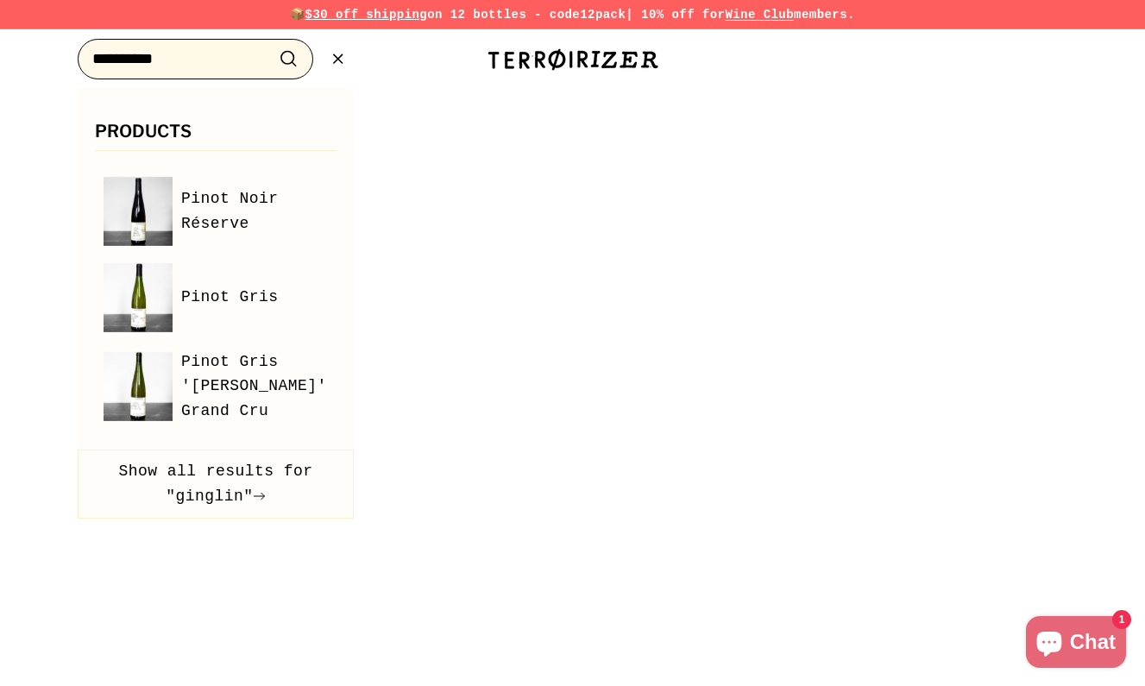 This screenshot has width=1145, height=686. What do you see at coordinates (138, 387) in the screenshot?
I see `img: Pinot Gris 'Steiner' Grand Cru` at bounding box center [138, 387].